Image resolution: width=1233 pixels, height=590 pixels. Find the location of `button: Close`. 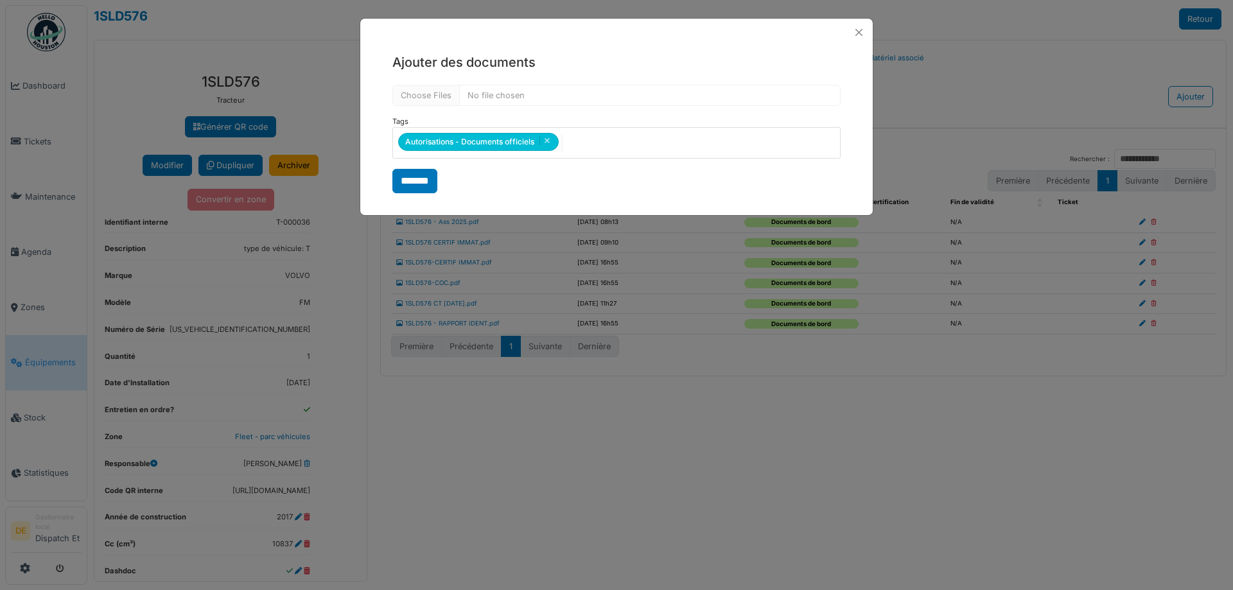

button: Close is located at coordinates (859, 32).